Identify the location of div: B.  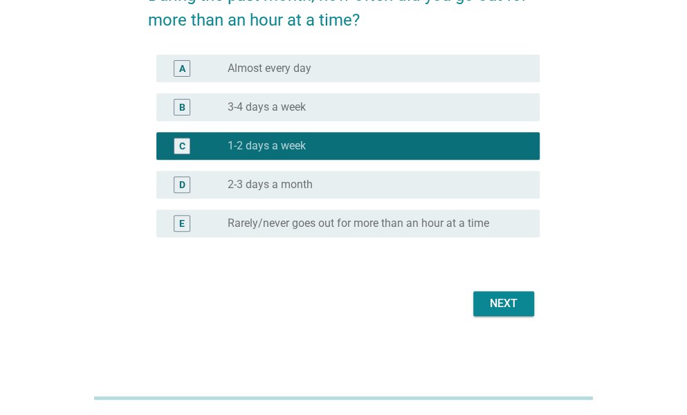
(182, 106).